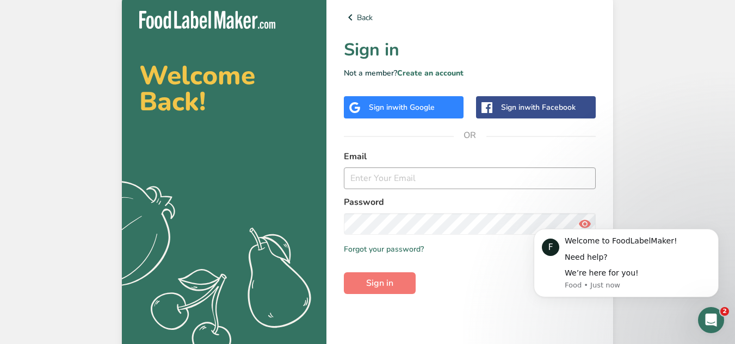 The width and height of the screenshot is (735, 344). I want to click on button: Sign in, so click(380, 283).